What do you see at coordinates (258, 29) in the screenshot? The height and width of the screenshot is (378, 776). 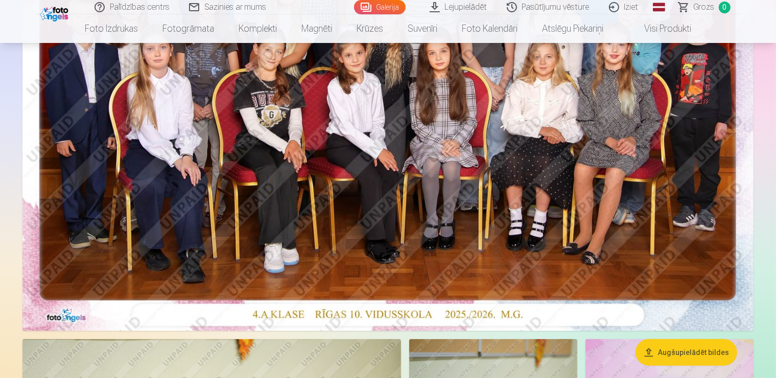 I see `a: Komplekti` at bounding box center [258, 29].